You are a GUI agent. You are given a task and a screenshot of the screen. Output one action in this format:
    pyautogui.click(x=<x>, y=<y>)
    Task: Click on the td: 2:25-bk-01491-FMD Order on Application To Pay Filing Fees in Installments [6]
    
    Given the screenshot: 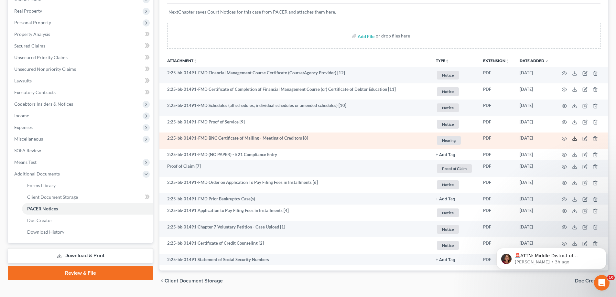 What is the action you would take?
    pyautogui.click(x=295, y=185)
    